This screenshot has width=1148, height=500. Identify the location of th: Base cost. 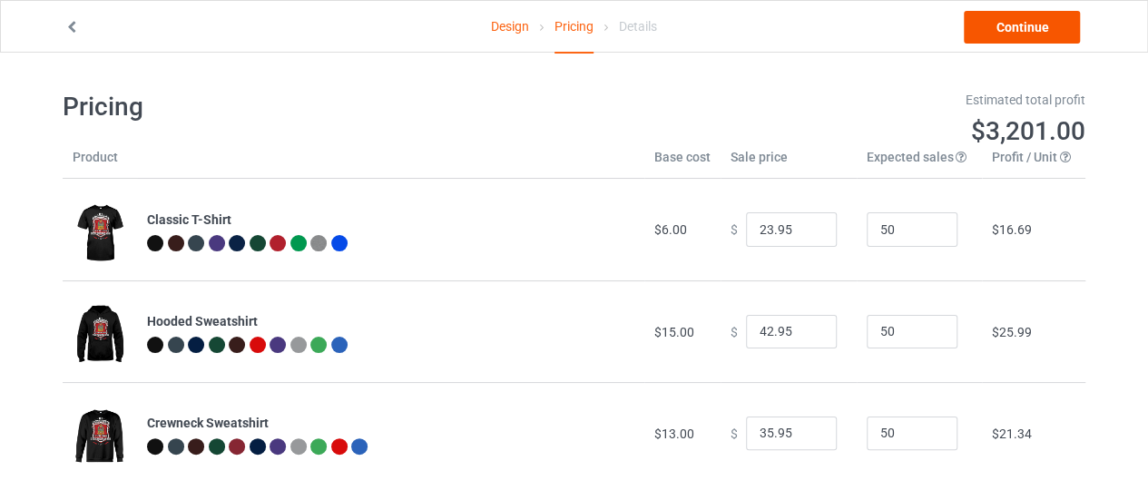
(683, 163).